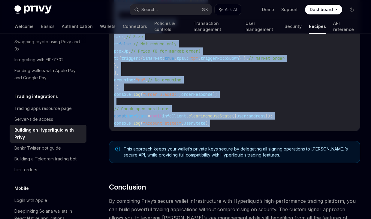 This screenshot has height=219, width=371. Describe the element at coordinates (131, 58) in the screenshot. I see `span: trigger:` at that location.